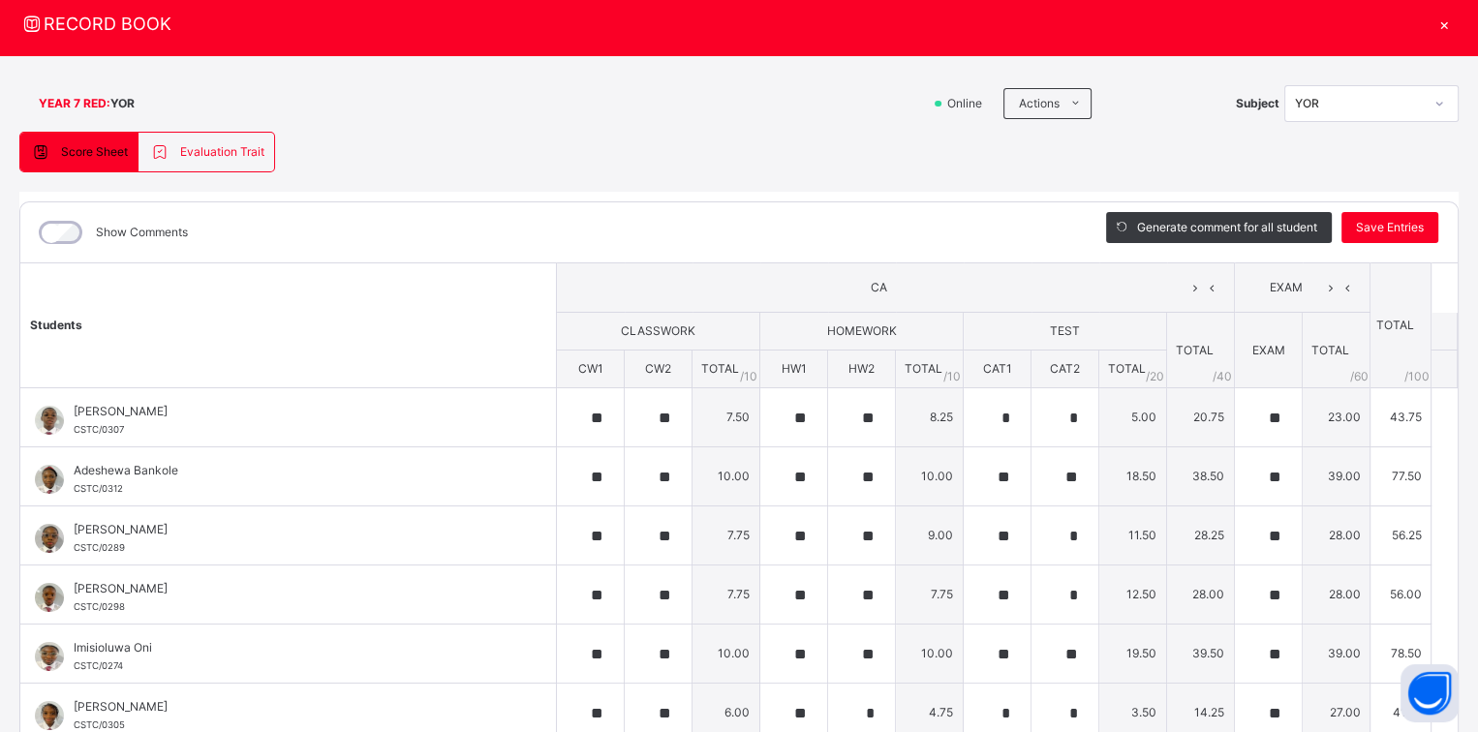  Describe the element at coordinates (56, 325) in the screenshot. I see `span: Students` at that location.